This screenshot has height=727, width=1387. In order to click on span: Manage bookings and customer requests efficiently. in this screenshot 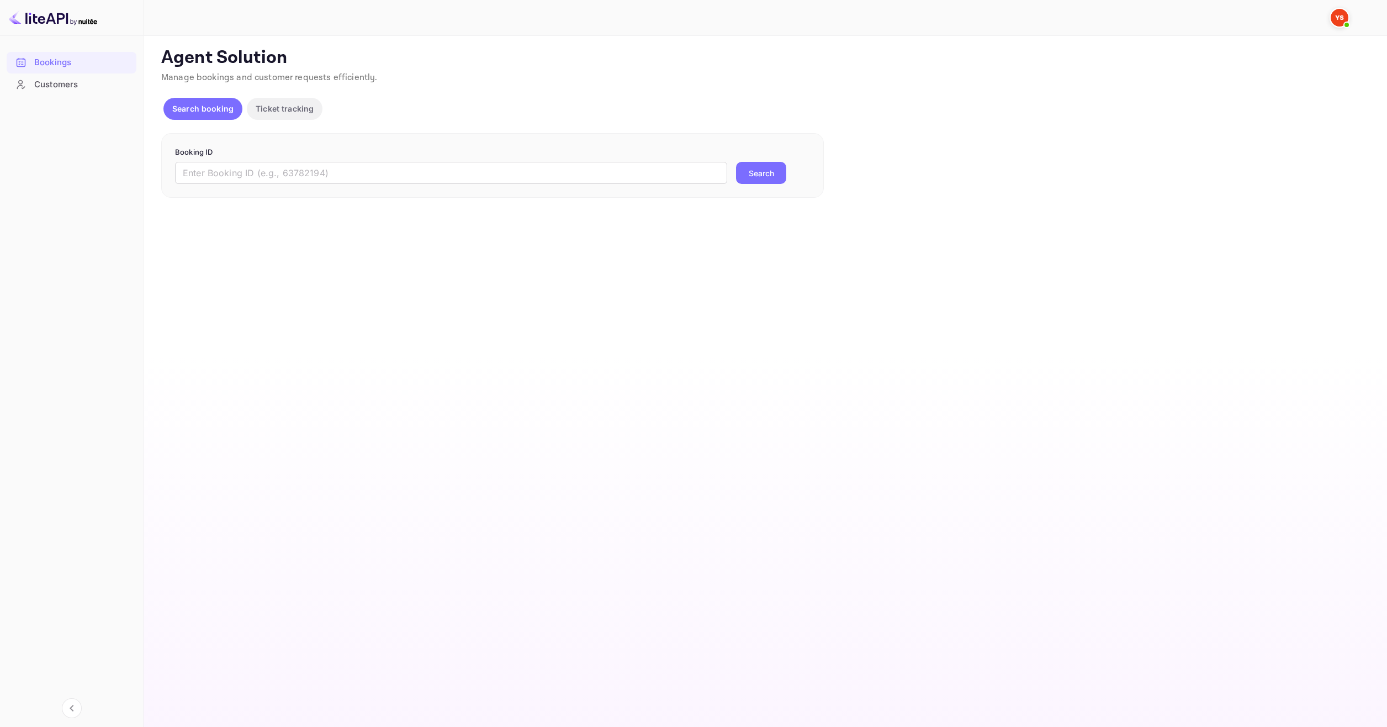, I will do `click(269, 77)`.